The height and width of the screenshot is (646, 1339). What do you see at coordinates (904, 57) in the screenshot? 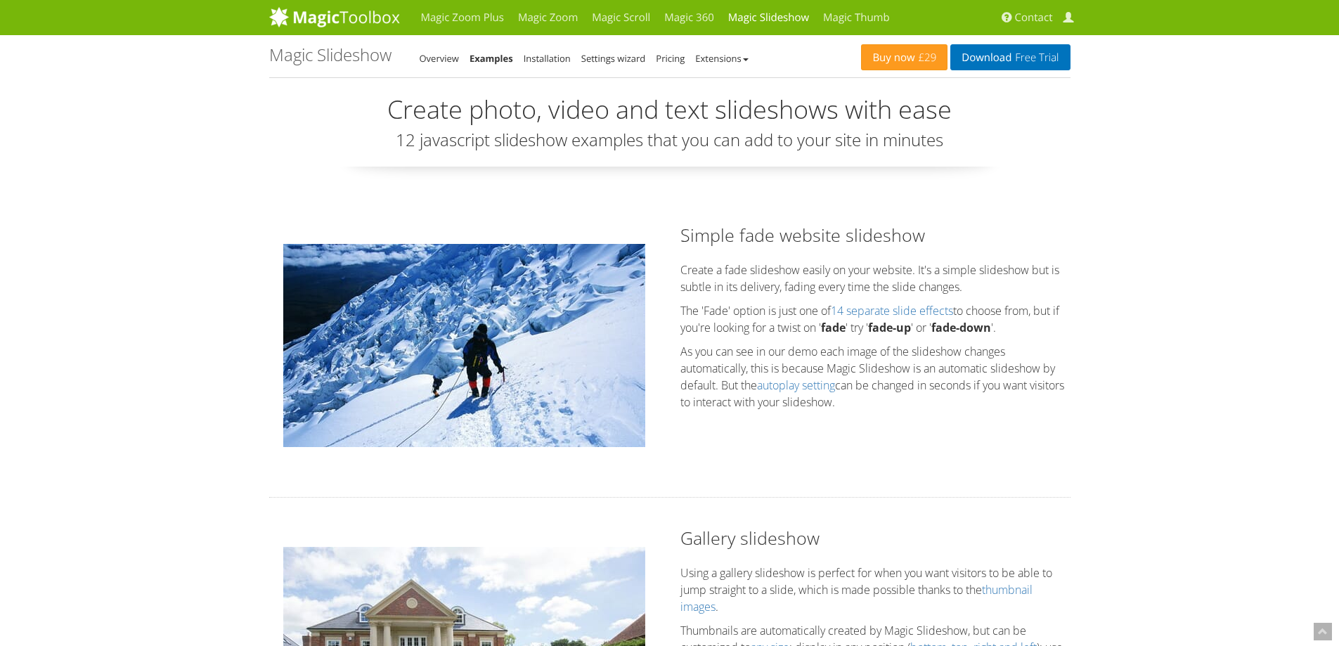
I see `a: Buy now£29` at bounding box center [904, 57].